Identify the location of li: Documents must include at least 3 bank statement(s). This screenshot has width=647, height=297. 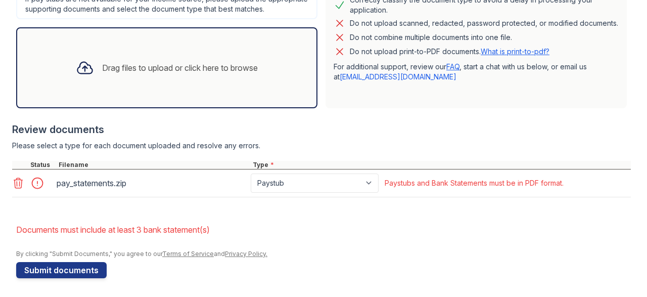
(324, 230).